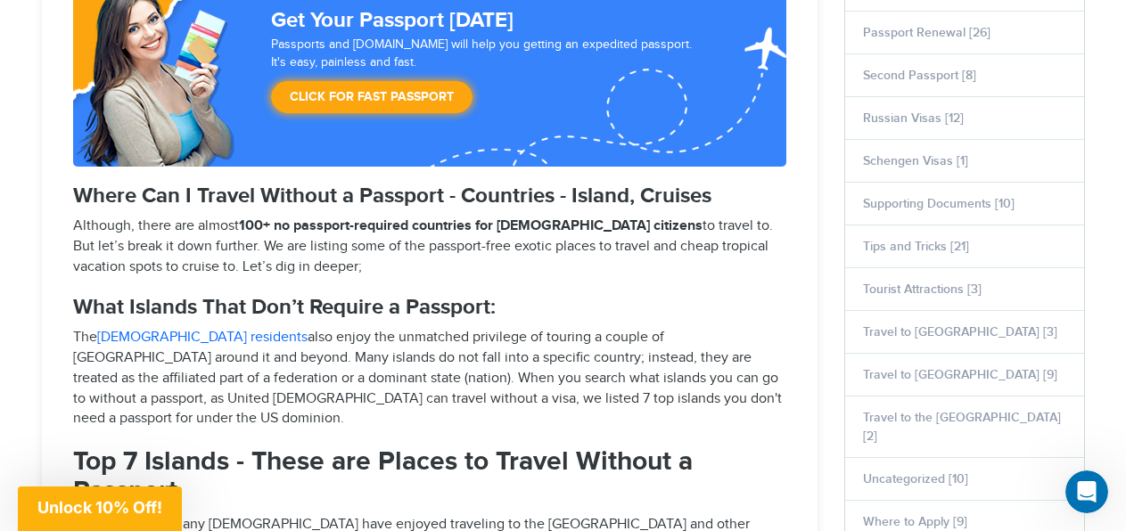 The image size is (1126, 531). Describe the element at coordinates (284, 307) in the screenshot. I see `strong: What Islands That Don’t Require a Passport:` at that location.